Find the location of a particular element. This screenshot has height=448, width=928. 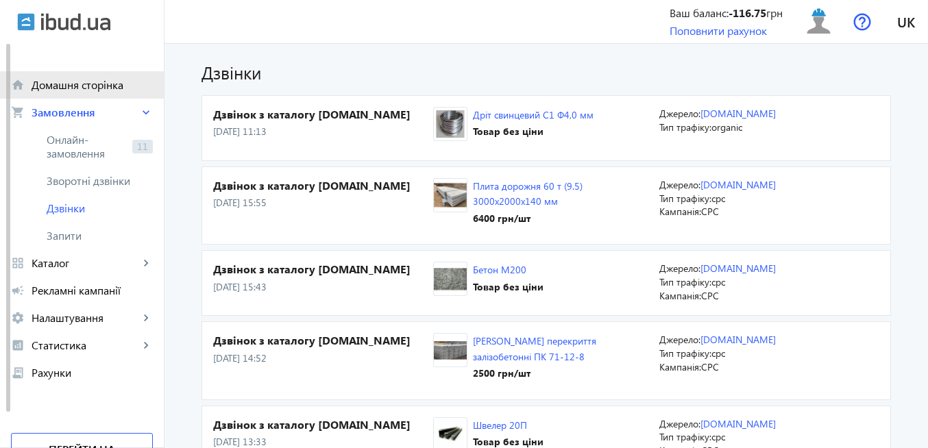

a: Поповнити рахунок is located at coordinates (718, 30).